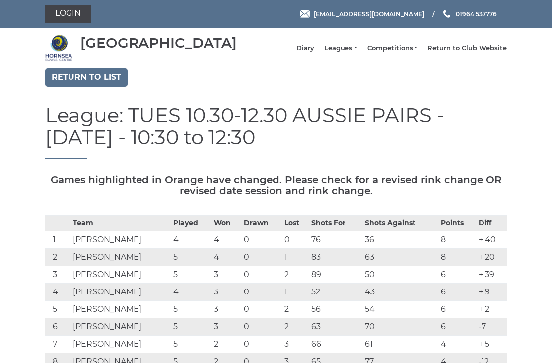 This screenshot has height=363, width=552. Describe the element at coordinates (336, 224) in the screenshot. I see `th: Shots For` at that location.